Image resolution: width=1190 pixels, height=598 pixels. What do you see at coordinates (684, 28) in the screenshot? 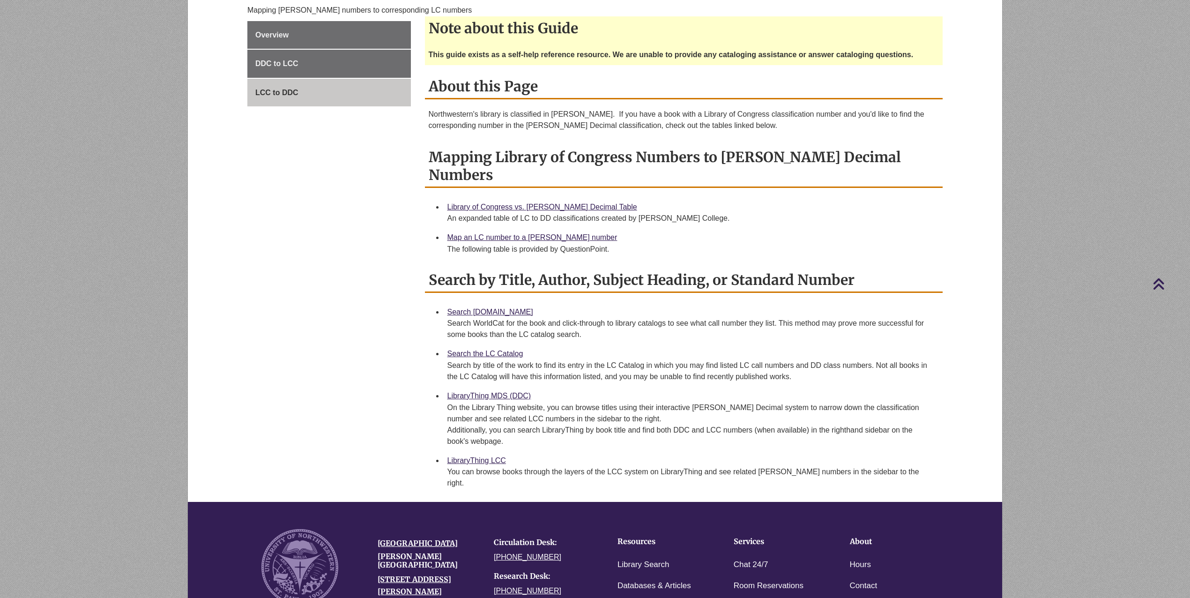
I see `h2: Note about this Guide` at bounding box center [684, 28].